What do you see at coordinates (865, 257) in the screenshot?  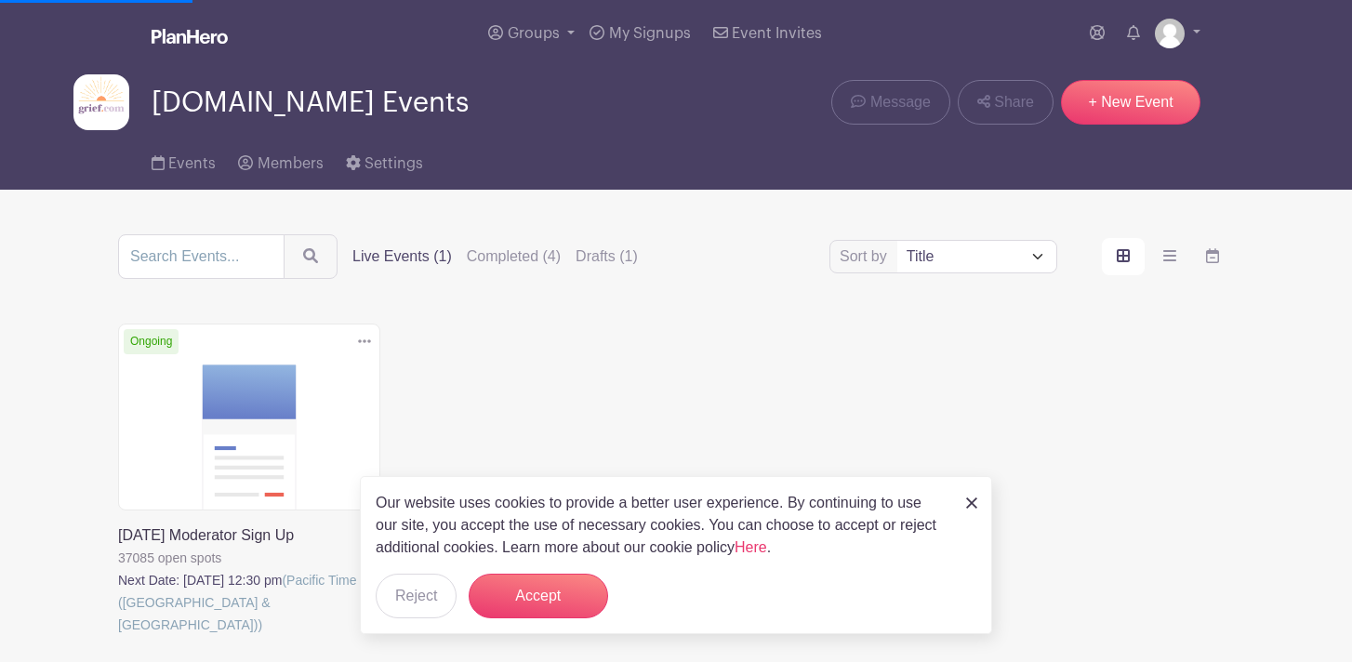 I see `label: Sort by` at bounding box center [865, 257].